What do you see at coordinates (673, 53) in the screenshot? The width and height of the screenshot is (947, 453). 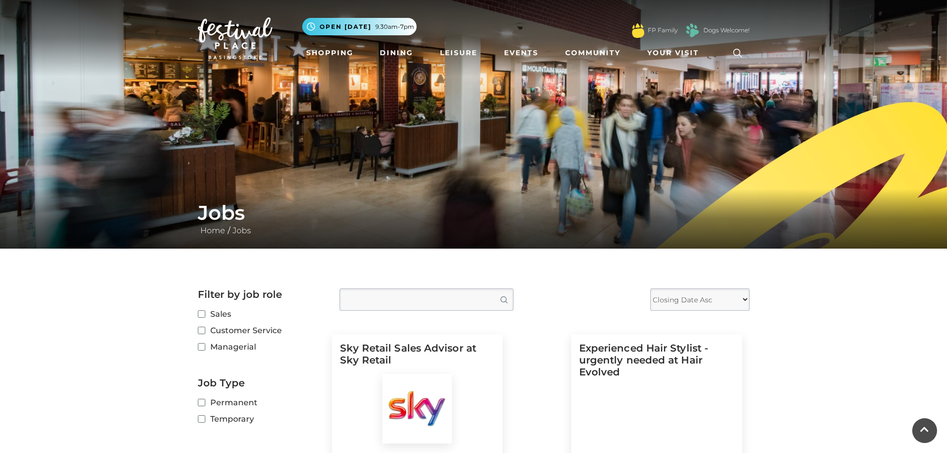 I see `span: Your Visit` at bounding box center [673, 53].